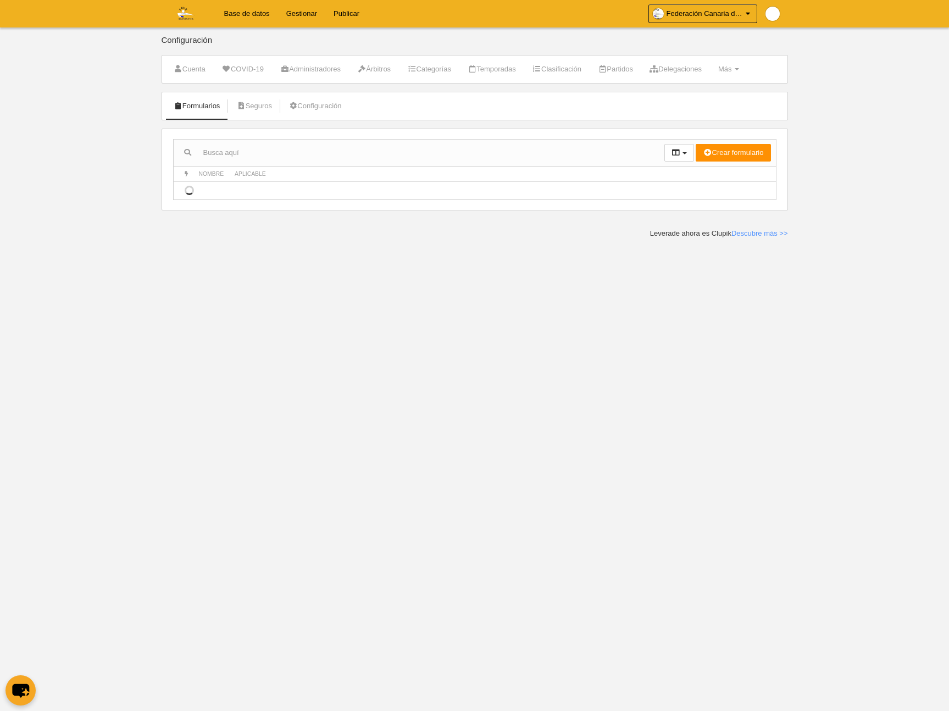 The height and width of the screenshot is (711, 949). Describe the element at coordinates (703, 14) in the screenshot. I see `a: Federación Canaria de Voleibol` at that location.